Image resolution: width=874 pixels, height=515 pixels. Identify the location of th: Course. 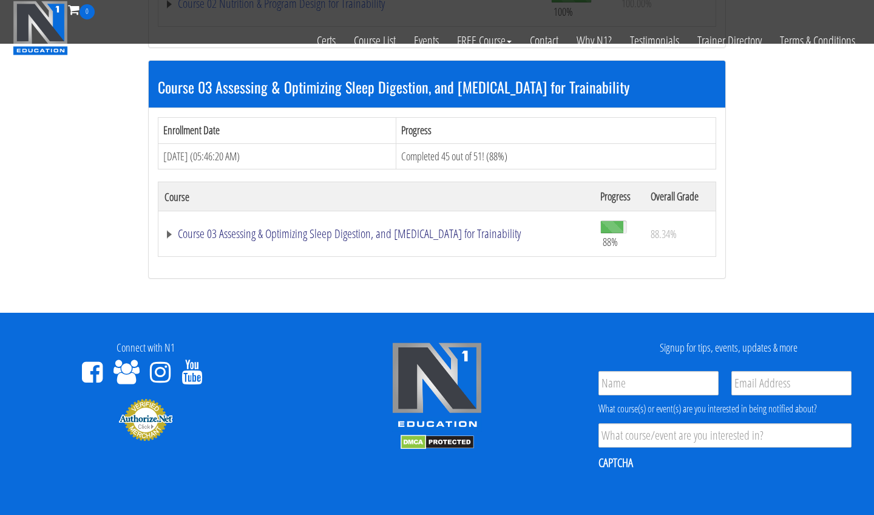
(376, 197).